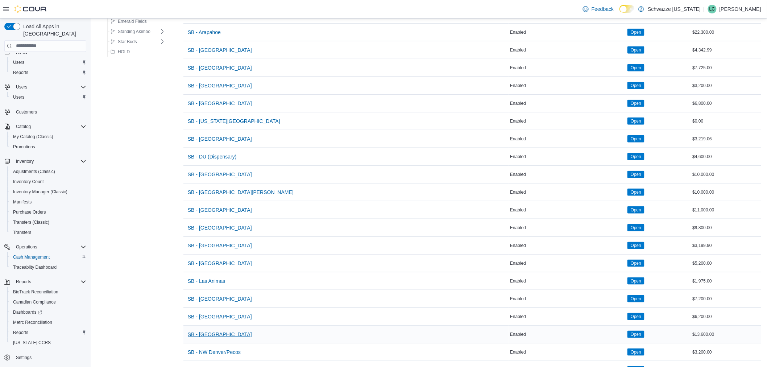  What do you see at coordinates (28, 182) in the screenshot?
I see `a: Inventory Count` at bounding box center [28, 182].